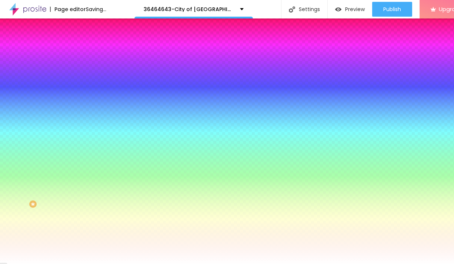 This screenshot has height=264, width=454. I want to click on button: Preview, so click(350, 9).